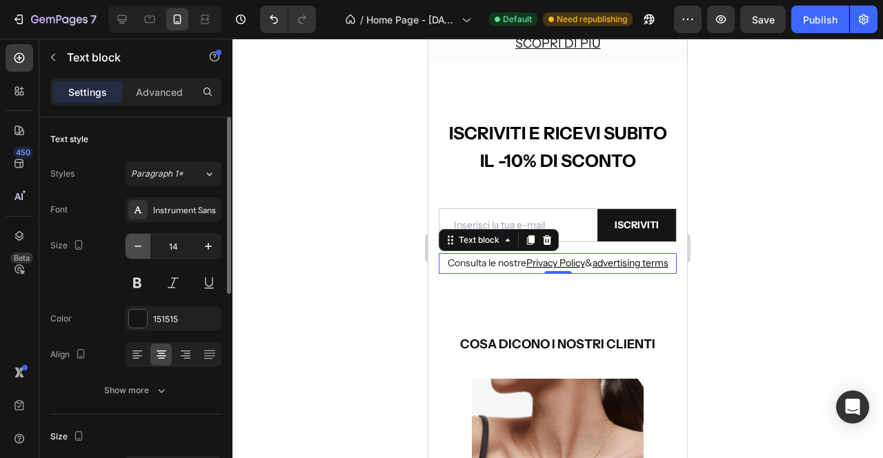  Describe the element at coordinates (61, 319) in the screenshot. I see `div: Color` at that location.